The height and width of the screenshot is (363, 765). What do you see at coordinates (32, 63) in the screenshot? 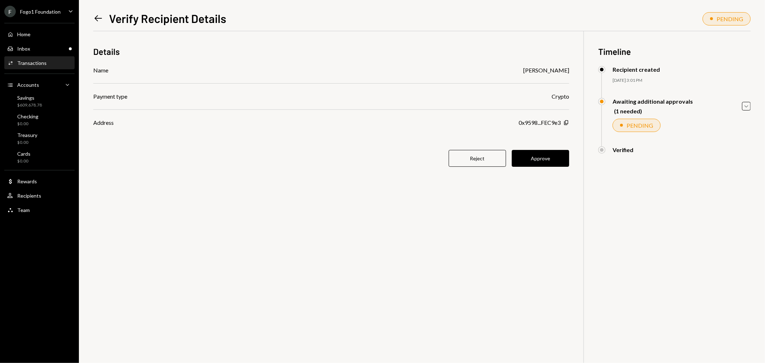
I see `div: Transactions` at bounding box center [32, 63].